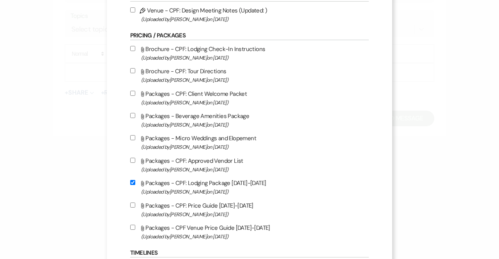 This screenshot has height=259, width=499. Describe the element at coordinates (250, 36) in the screenshot. I see `h6: Pricing / Packages` at that location.